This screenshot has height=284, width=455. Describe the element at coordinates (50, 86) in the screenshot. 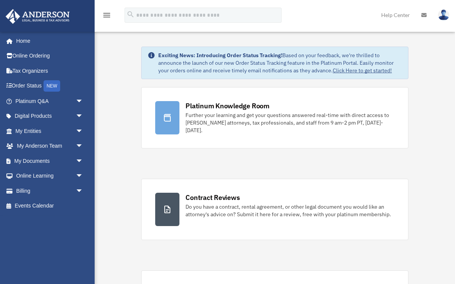

I see `a: Order StatusNEW` at that location.